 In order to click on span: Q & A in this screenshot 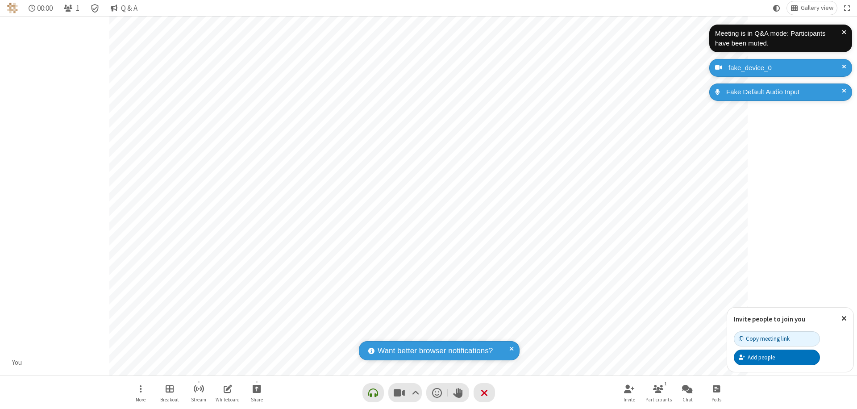, I will do `click(129, 8)`.